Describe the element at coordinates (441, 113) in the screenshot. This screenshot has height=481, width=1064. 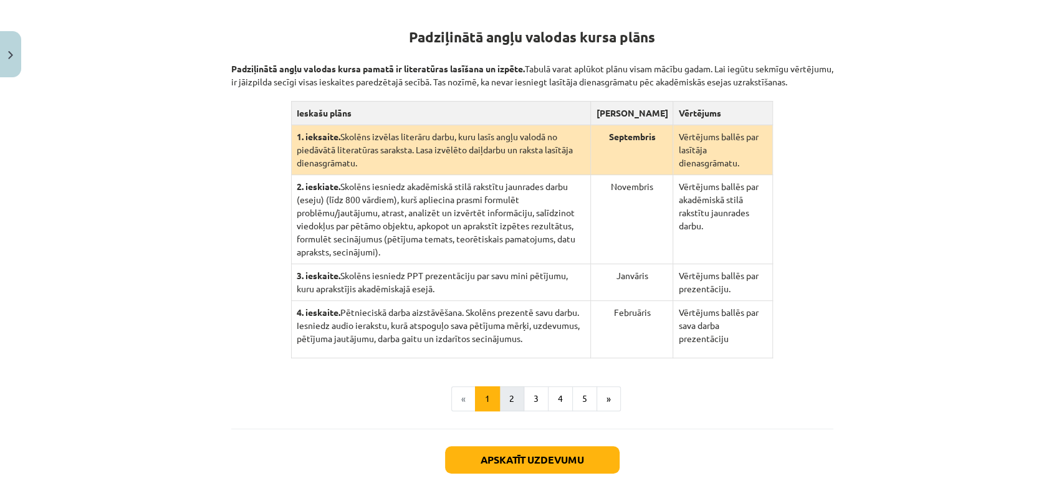
I see `th: Ieskašu plāns` at that location.